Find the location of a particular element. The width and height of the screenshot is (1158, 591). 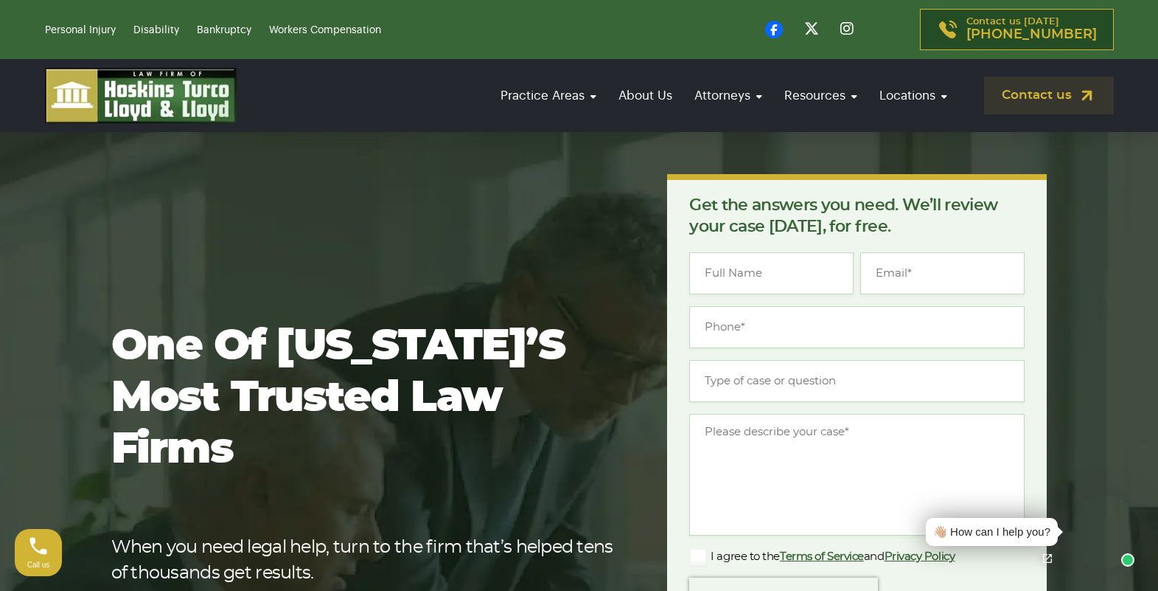

label: I agree to the and is located at coordinates (822, 557).